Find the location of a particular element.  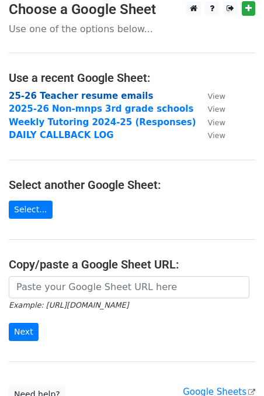

input: Paste your Google Sheet URL here is located at coordinates (129, 287).